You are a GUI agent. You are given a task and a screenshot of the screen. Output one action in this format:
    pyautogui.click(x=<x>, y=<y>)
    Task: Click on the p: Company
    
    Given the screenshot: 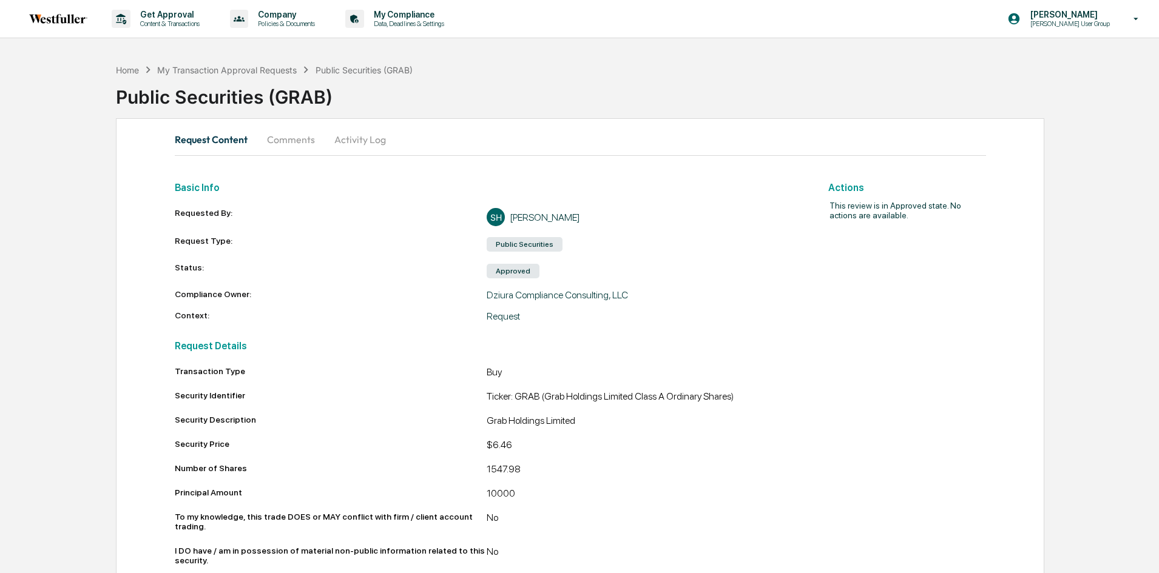 What is the action you would take?
    pyautogui.click(x=284, y=15)
    